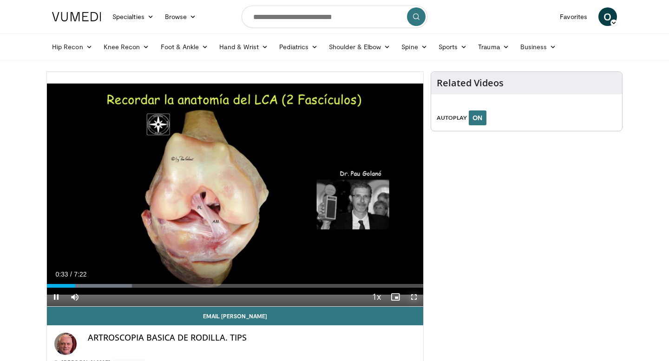 Image resolution: width=669 pixels, height=361 pixels. What do you see at coordinates (607, 17) in the screenshot?
I see `span: O` at bounding box center [607, 17].